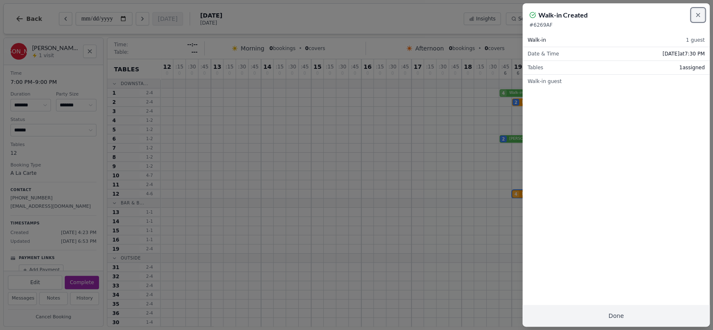  I want to click on span: 1 guest, so click(695, 40).